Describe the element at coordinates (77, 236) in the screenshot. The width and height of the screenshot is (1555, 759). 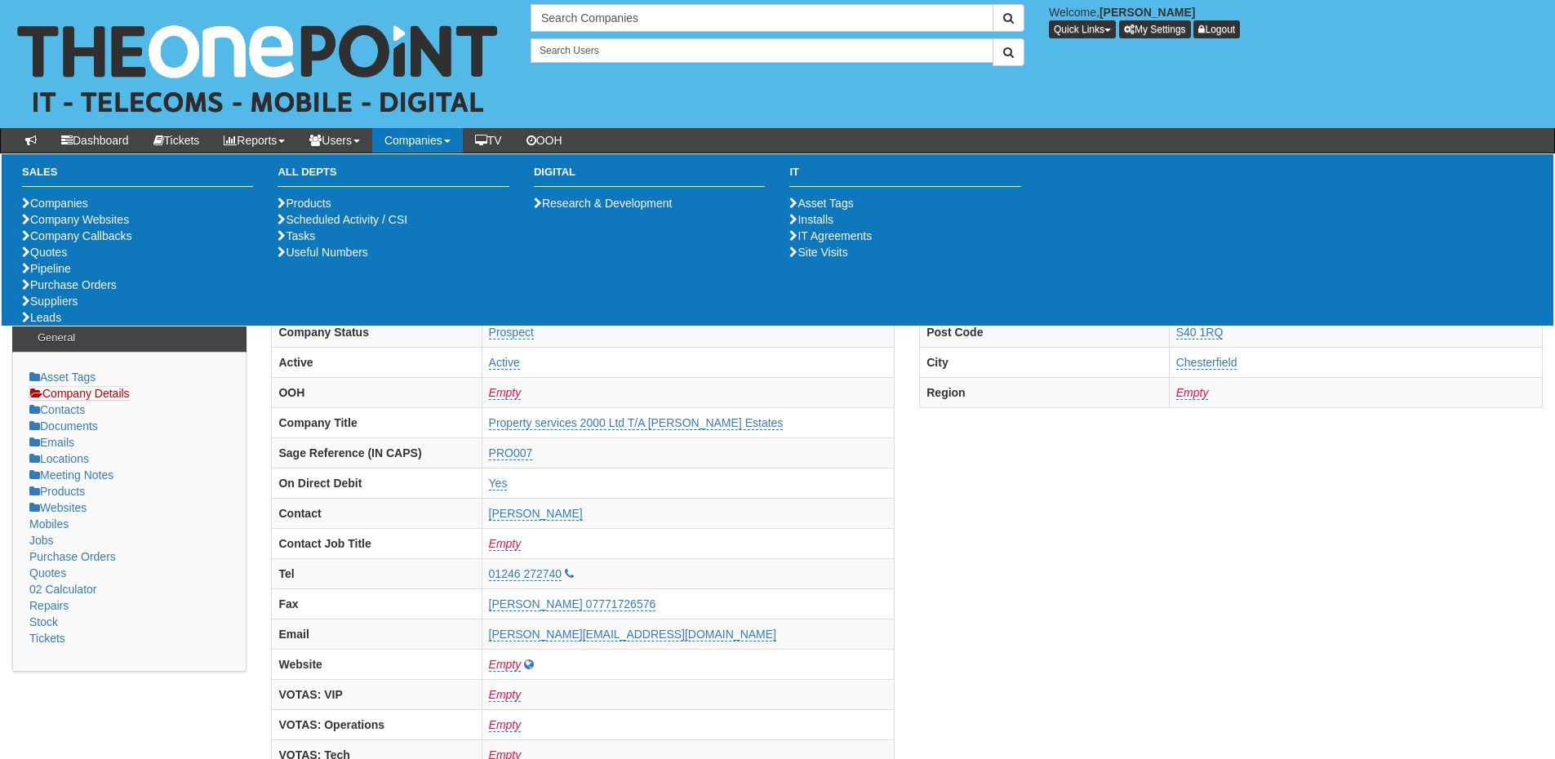
I see `a: Company Callbacks` at that location.